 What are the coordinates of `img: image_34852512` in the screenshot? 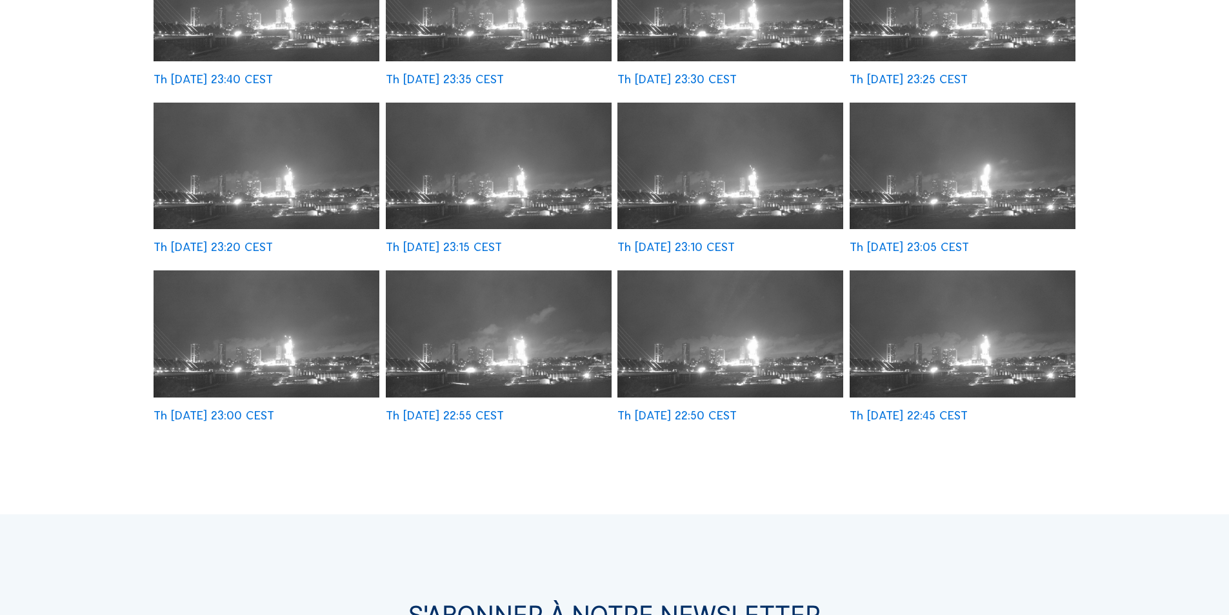 It's located at (499, 334).